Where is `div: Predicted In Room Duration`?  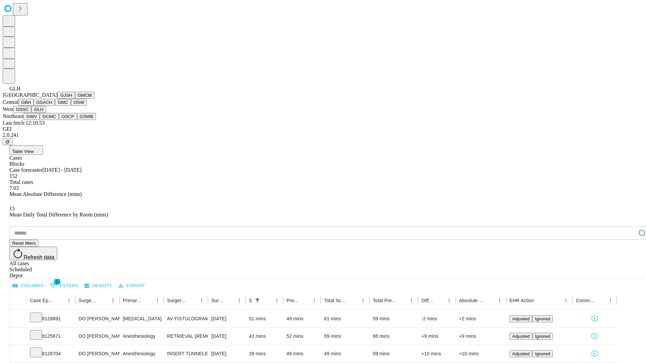
div: Predicted In Room Duration is located at coordinates (293, 301).